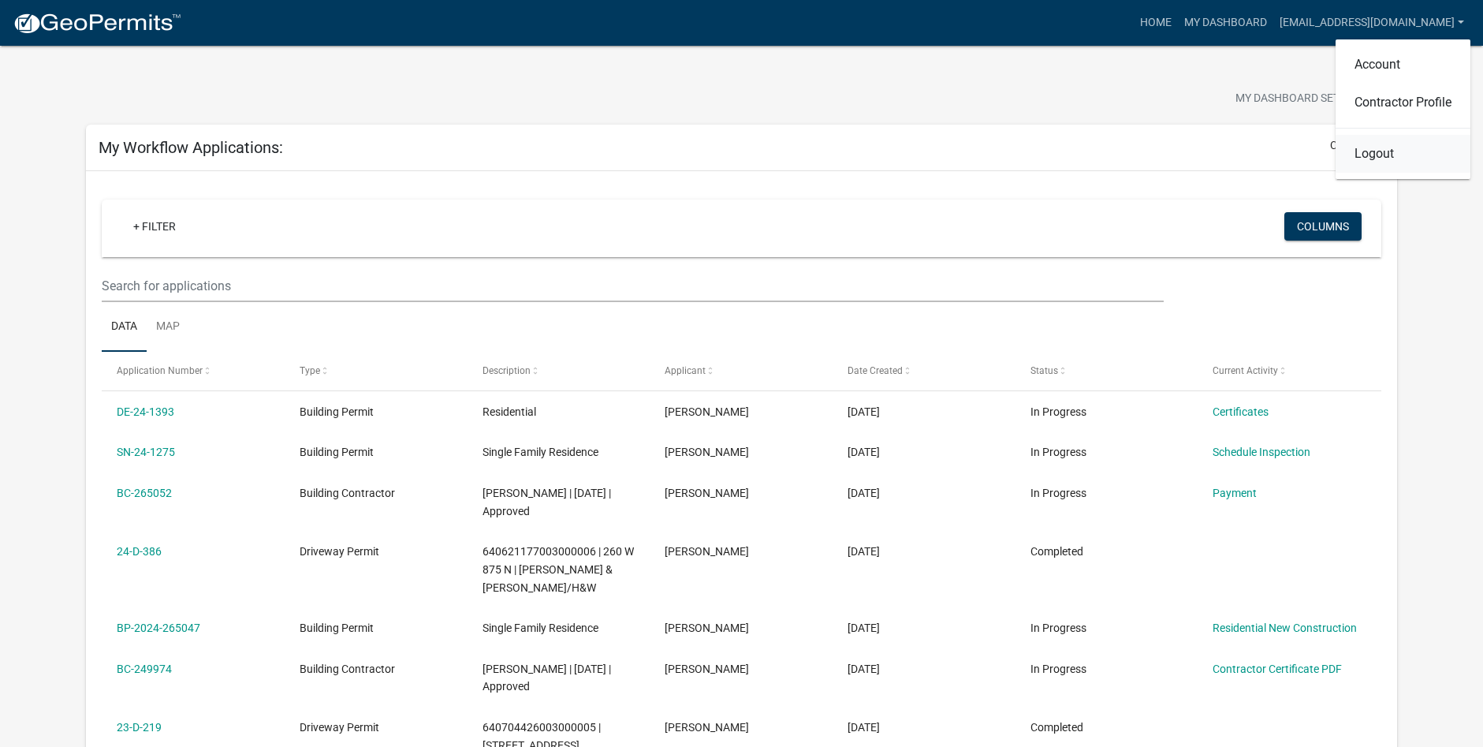 The image size is (1483, 747). I want to click on span: 07/09/2024, so click(863, 452).